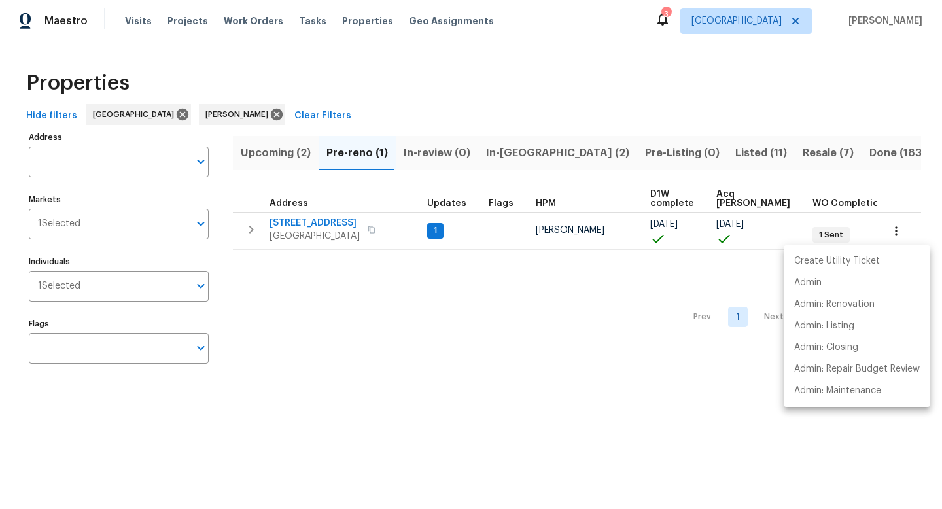 Image resolution: width=942 pixels, height=509 pixels. I want to click on p: Create Utility Ticket, so click(837, 261).